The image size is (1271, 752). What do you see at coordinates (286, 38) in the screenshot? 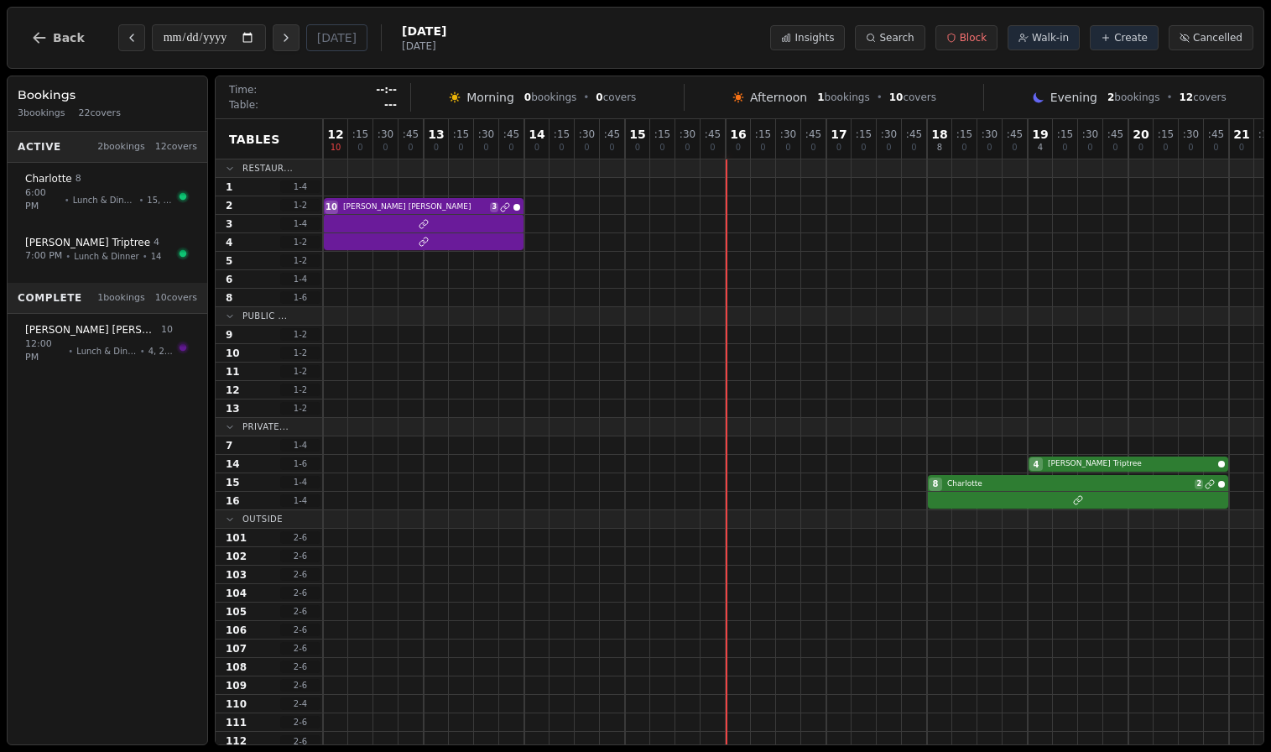
I see `button: Next day` at bounding box center [286, 38].